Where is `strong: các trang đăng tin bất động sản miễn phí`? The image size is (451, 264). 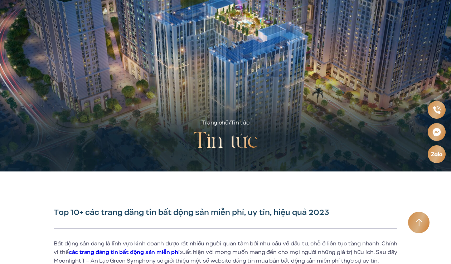
strong: các trang đăng tin bất động sản miễn phí is located at coordinates (124, 253).